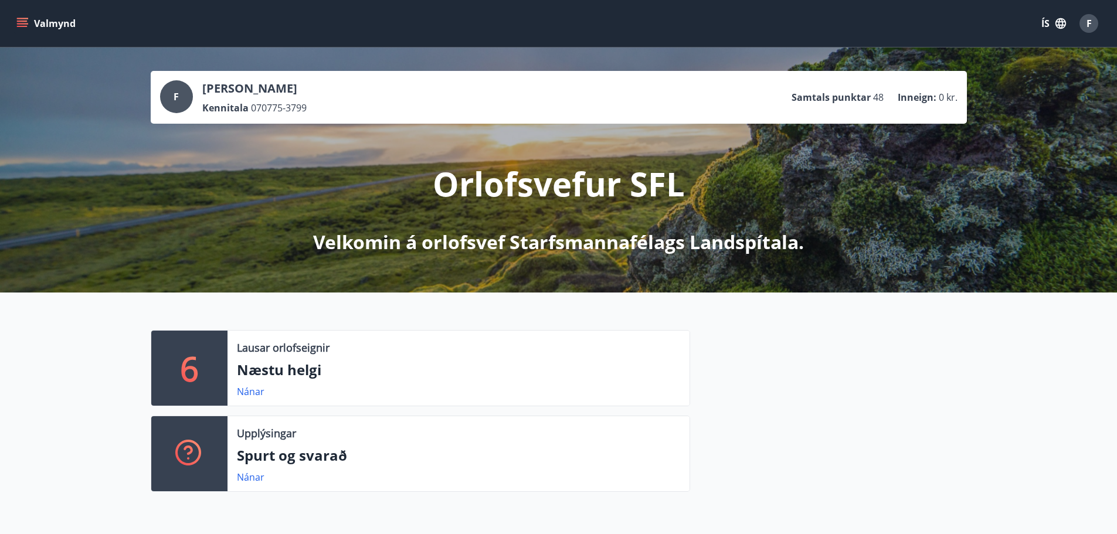  Describe the element at coordinates (831, 97) in the screenshot. I see `p: Samtals punktar` at that location.